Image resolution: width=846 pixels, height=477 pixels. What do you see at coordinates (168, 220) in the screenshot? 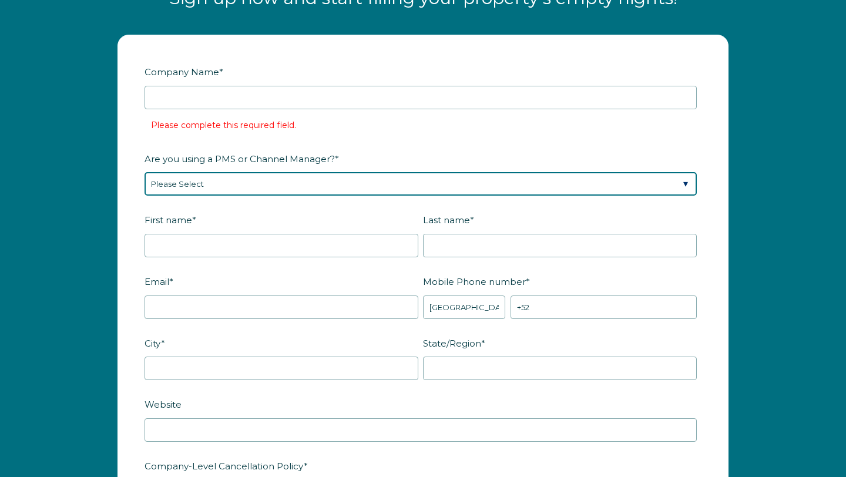
I see `span: First name` at bounding box center [168, 220].